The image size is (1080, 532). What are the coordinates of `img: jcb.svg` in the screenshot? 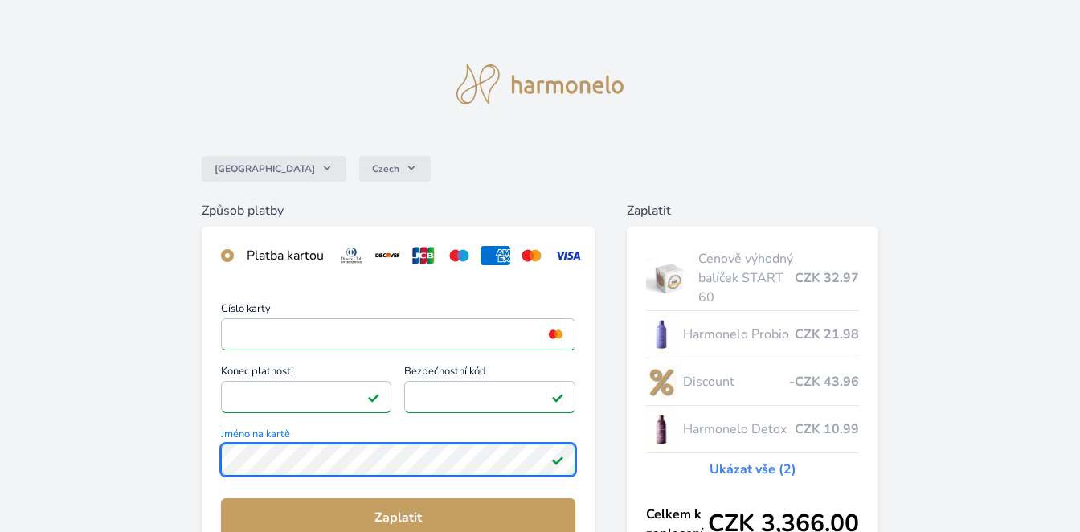 It's located at (423, 256).